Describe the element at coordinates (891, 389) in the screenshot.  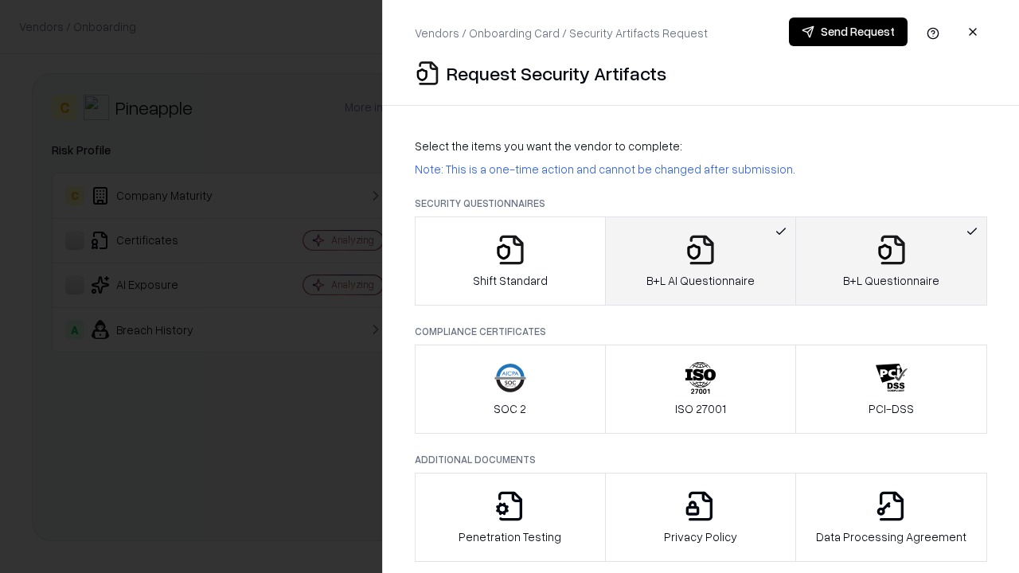
I see `button: PCI-DSS` at that location.